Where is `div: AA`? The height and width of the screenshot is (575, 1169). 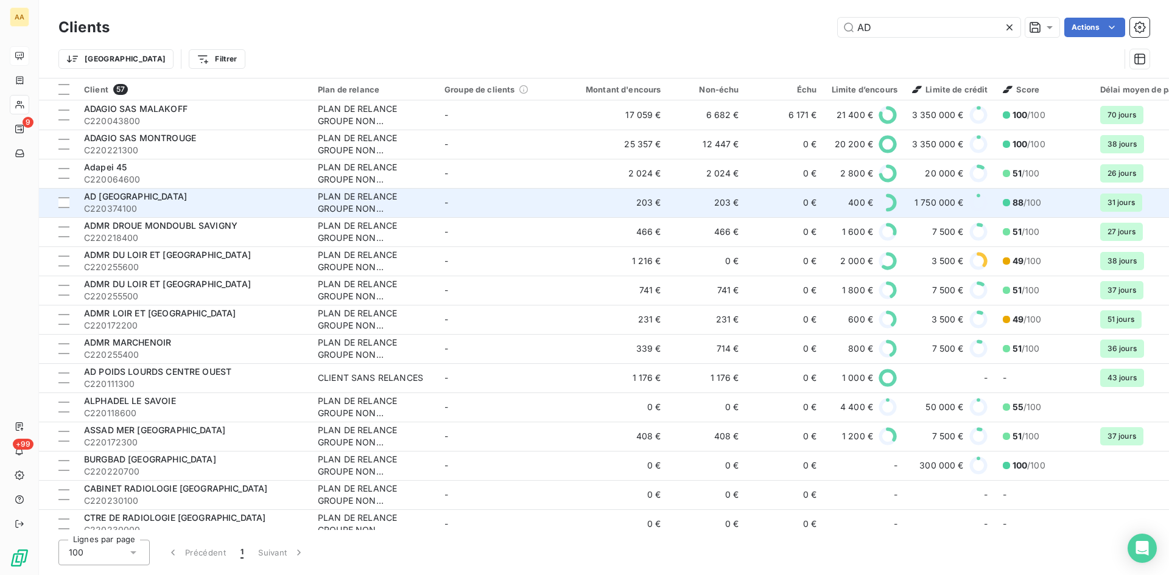 div: AA is located at coordinates (19, 17).